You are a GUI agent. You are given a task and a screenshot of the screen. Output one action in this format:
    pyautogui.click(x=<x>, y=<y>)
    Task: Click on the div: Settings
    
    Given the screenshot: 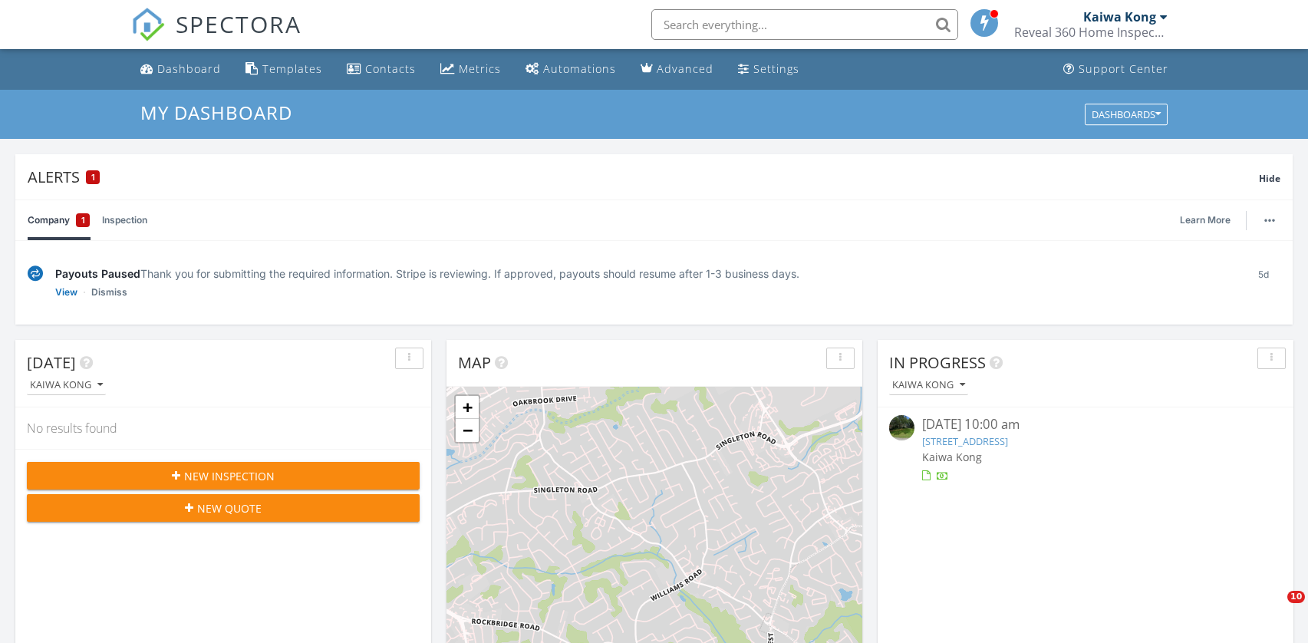 What is the action you would take?
    pyautogui.click(x=776, y=68)
    